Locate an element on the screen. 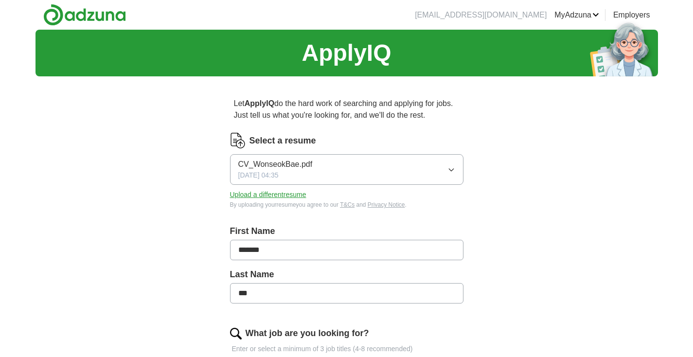 This screenshot has height=357, width=693. img: CV Icon is located at coordinates (238, 141).